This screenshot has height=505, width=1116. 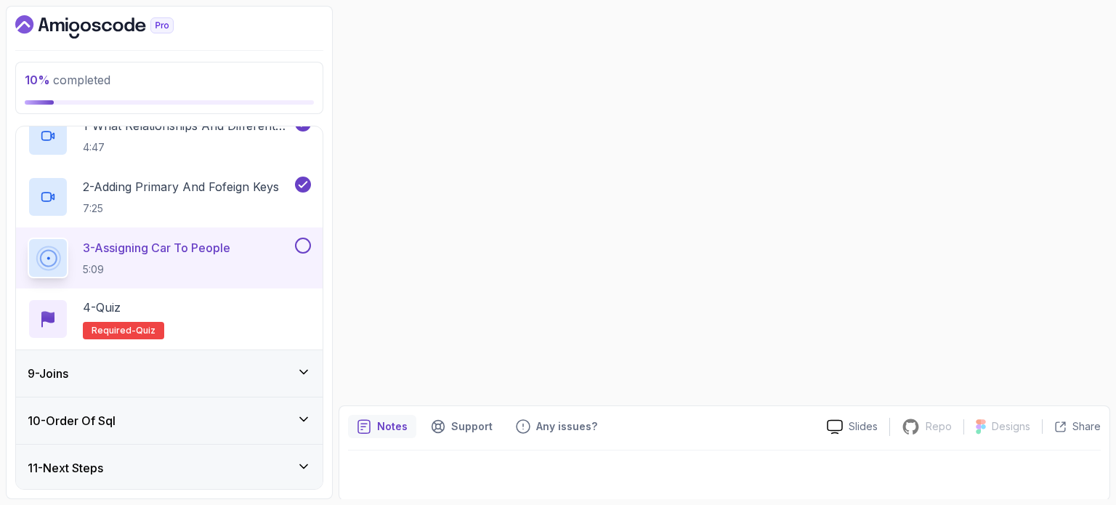 What do you see at coordinates (71, 421) in the screenshot?
I see `h3: 10 - Order Of Sql` at bounding box center [71, 421].